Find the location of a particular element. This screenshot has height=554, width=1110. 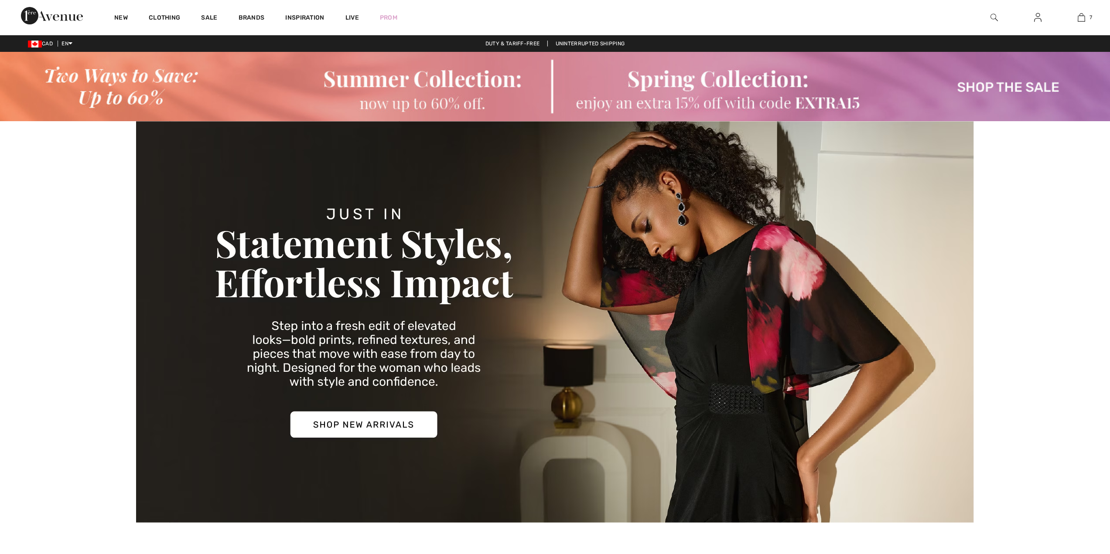

span: Inspiration is located at coordinates (304, 18).